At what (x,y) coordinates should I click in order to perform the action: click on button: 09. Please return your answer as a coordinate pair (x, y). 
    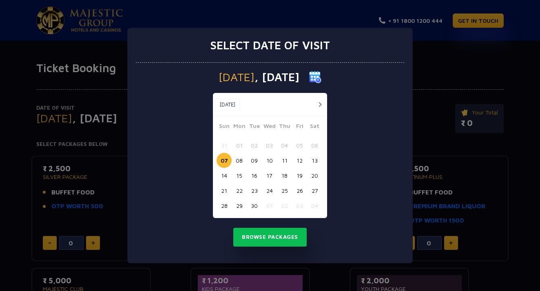
    Looking at the image, I should click on (254, 160).